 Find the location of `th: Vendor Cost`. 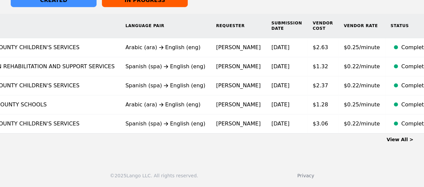

th: Vendor Cost is located at coordinates (323, 26).